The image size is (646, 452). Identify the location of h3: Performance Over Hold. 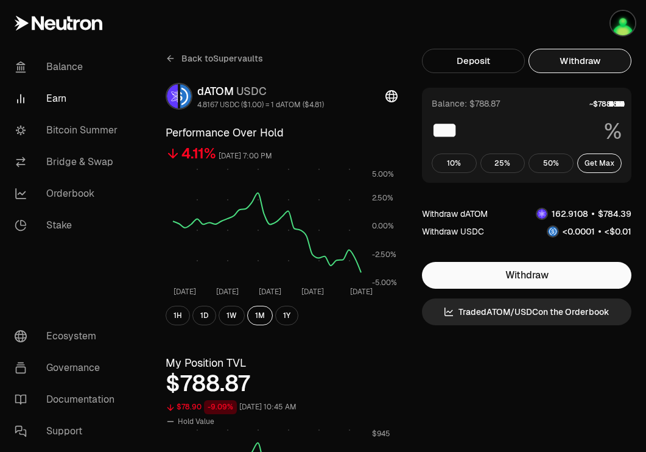
(281, 133).